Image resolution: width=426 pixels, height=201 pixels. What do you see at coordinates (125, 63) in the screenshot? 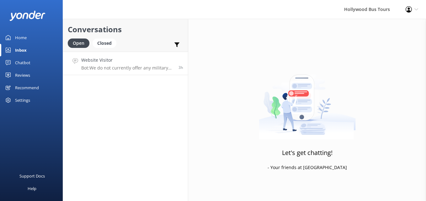
I see `a: Website VisitorBot:We do not currently offer any military discounts.3h` at bounding box center [125, 63].